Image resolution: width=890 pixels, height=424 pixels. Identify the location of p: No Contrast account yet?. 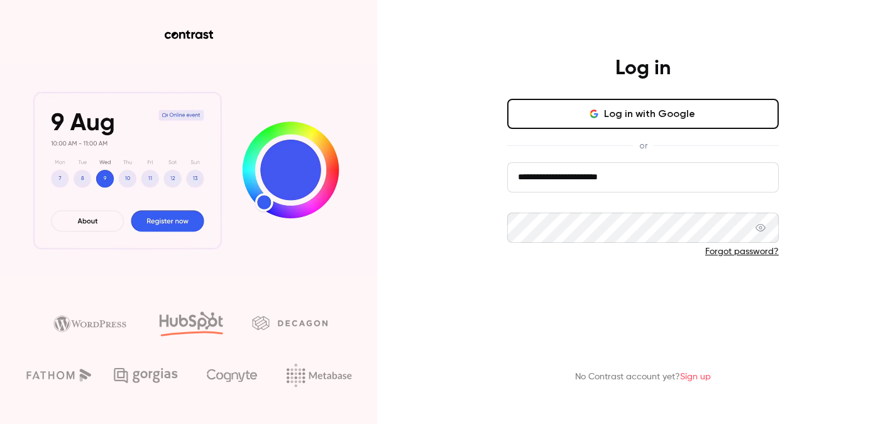
(643, 377).